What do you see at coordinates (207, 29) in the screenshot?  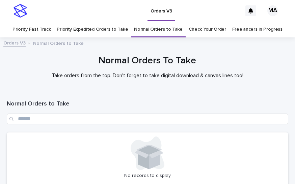 I see `a: Check Your Order` at bounding box center [207, 29].